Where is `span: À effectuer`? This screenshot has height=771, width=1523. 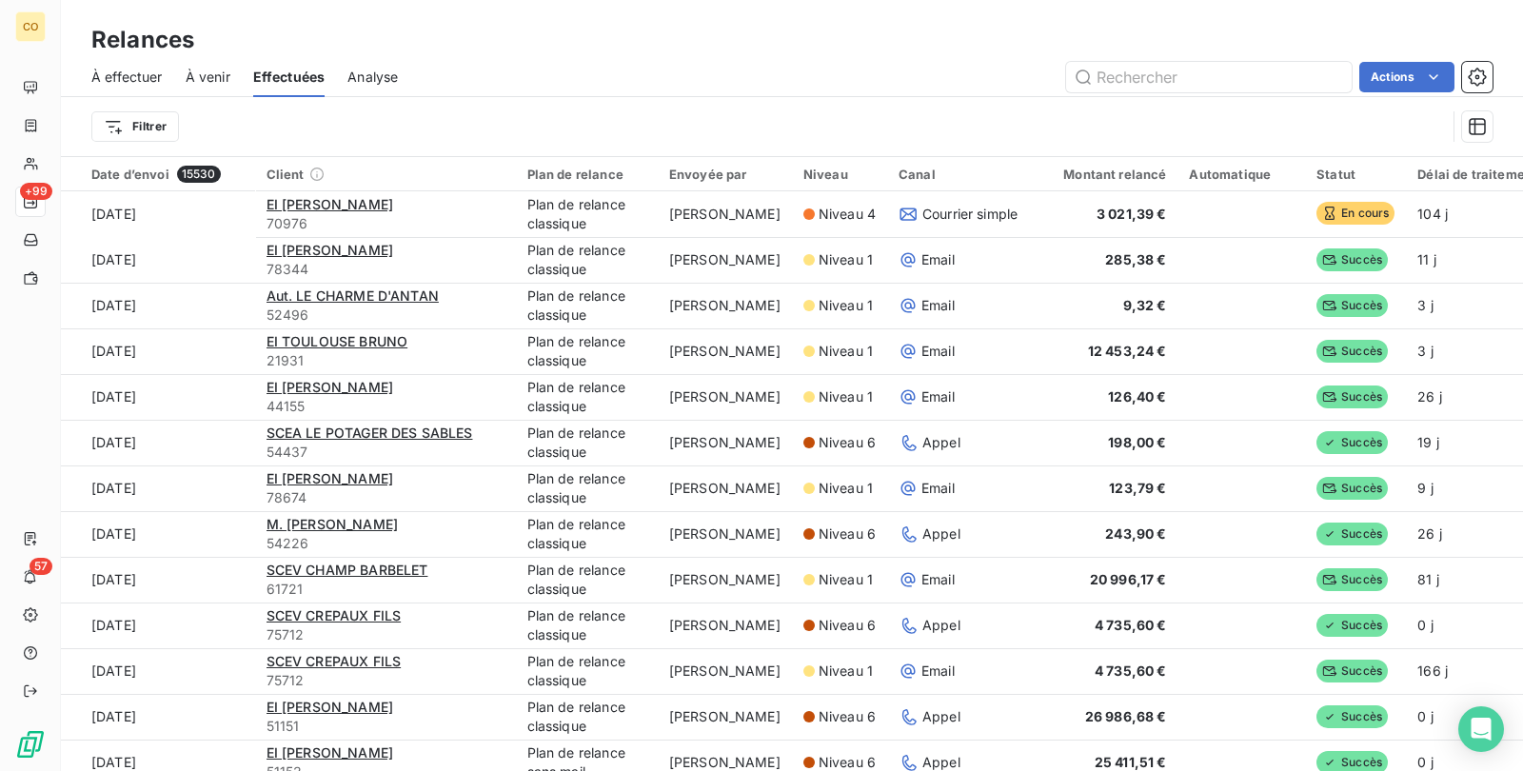 span: À effectuer is located at coordinates (127, 77).